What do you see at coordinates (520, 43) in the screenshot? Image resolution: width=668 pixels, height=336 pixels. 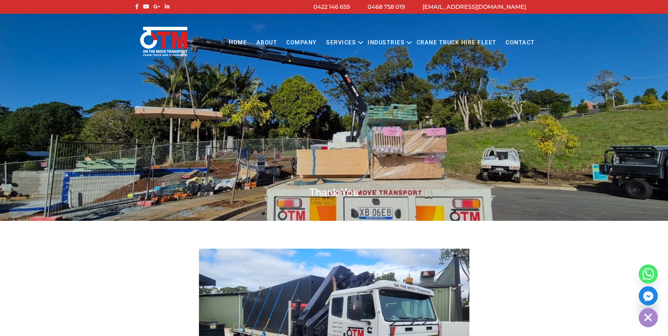 I see `a: Contact` at bounding box center [520, 43].